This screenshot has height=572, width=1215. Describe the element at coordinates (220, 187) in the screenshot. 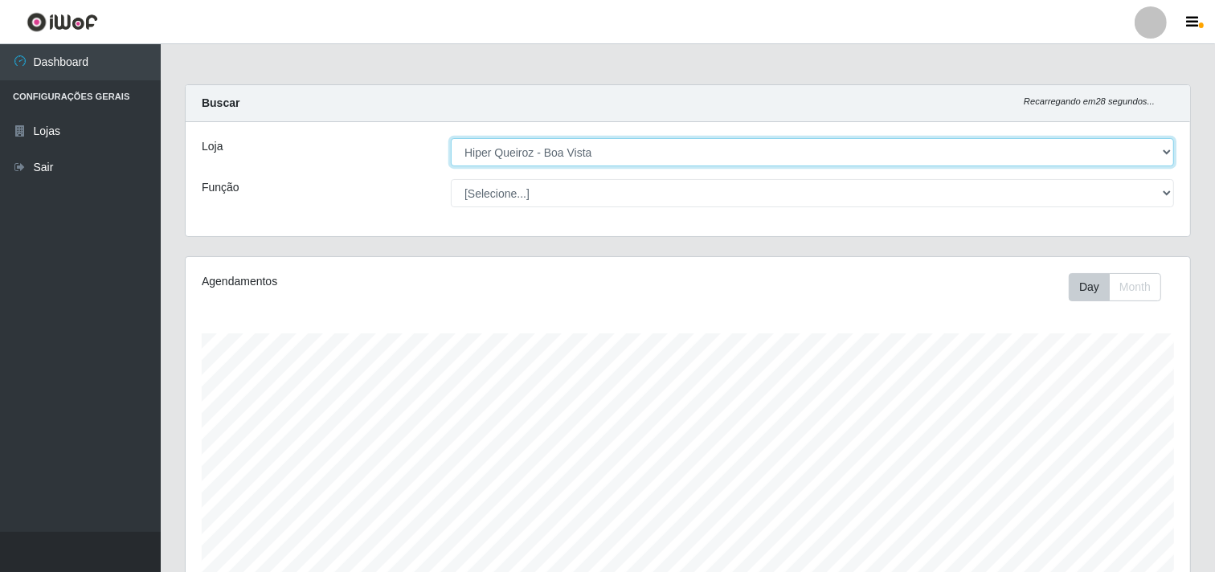

I see `label: Função` at that location.